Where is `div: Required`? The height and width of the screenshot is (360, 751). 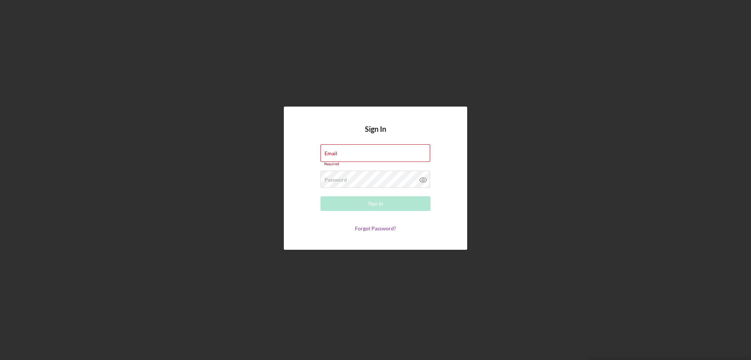 div: Required is located at coordinates (375, 164).